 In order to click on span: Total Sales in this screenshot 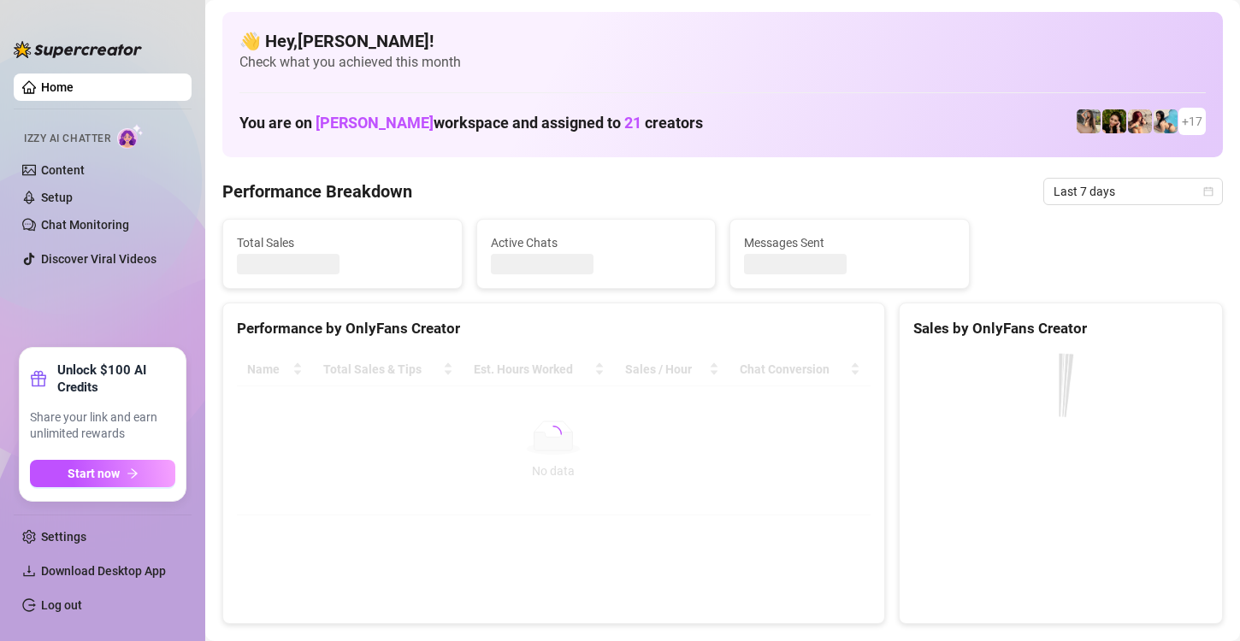, I will do `click(342, 243)`.